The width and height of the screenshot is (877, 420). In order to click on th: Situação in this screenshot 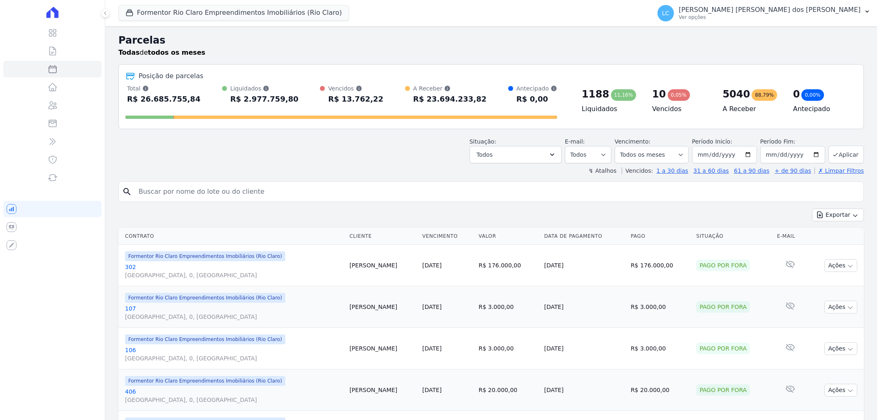, I will do `click(733, 236)`.